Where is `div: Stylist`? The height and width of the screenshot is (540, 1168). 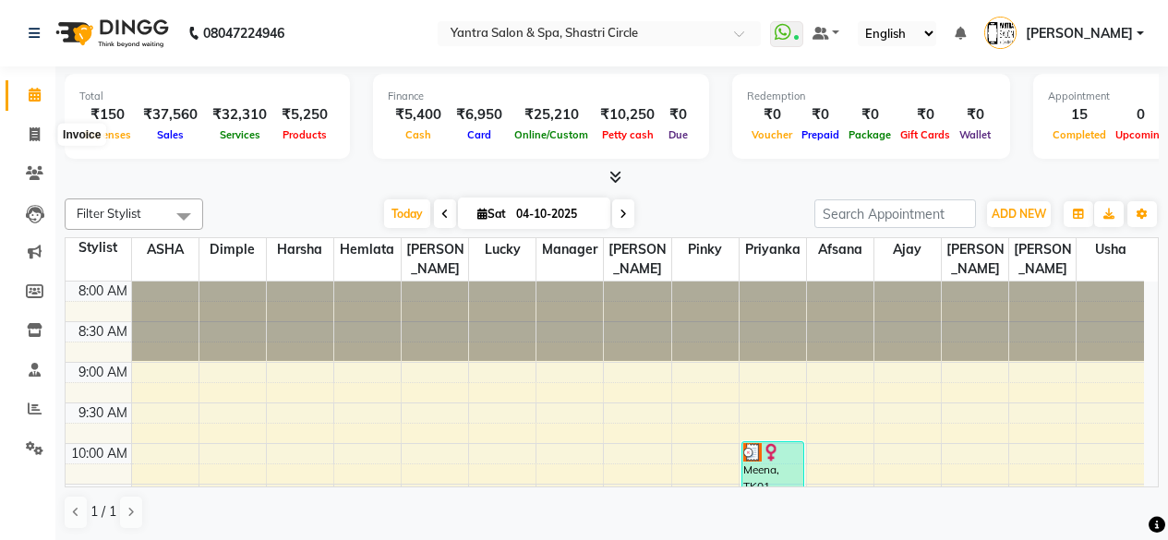 div: Stylist is located at coordinates (98, 247).